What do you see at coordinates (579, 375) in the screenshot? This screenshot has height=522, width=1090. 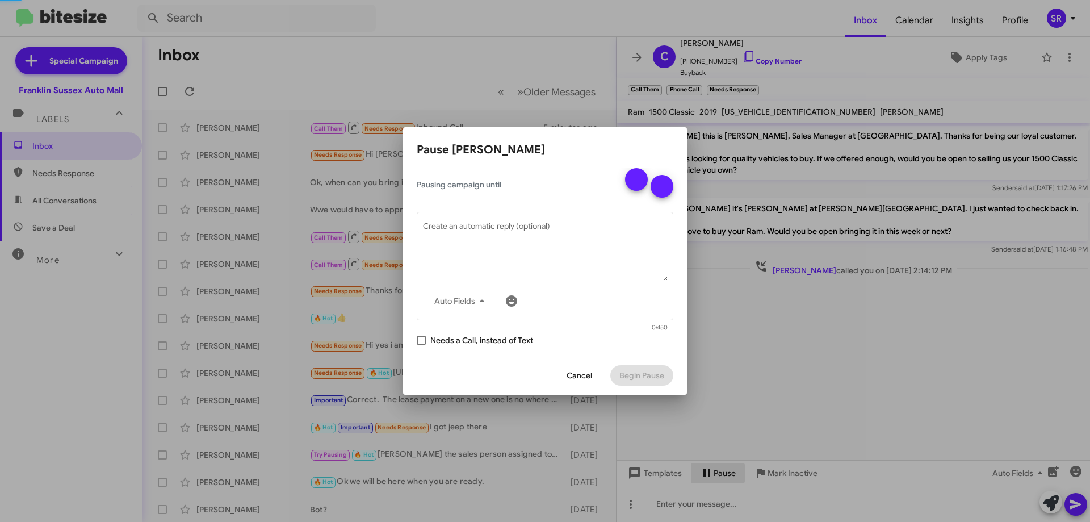 I see `span: Cancel` at bounding box center [579, 375].